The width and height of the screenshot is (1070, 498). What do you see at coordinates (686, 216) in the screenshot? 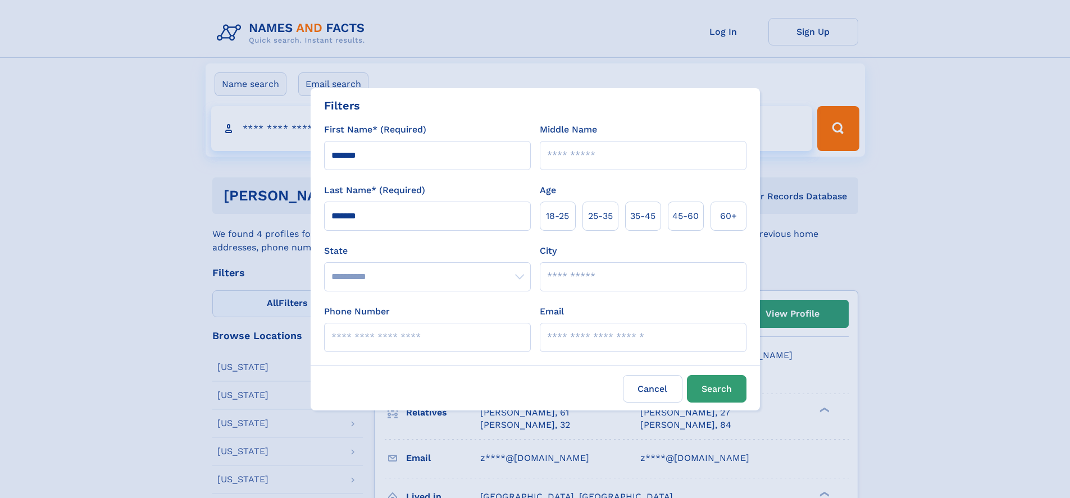
I see `span: 45‑60` at bounding box center [686, 216].